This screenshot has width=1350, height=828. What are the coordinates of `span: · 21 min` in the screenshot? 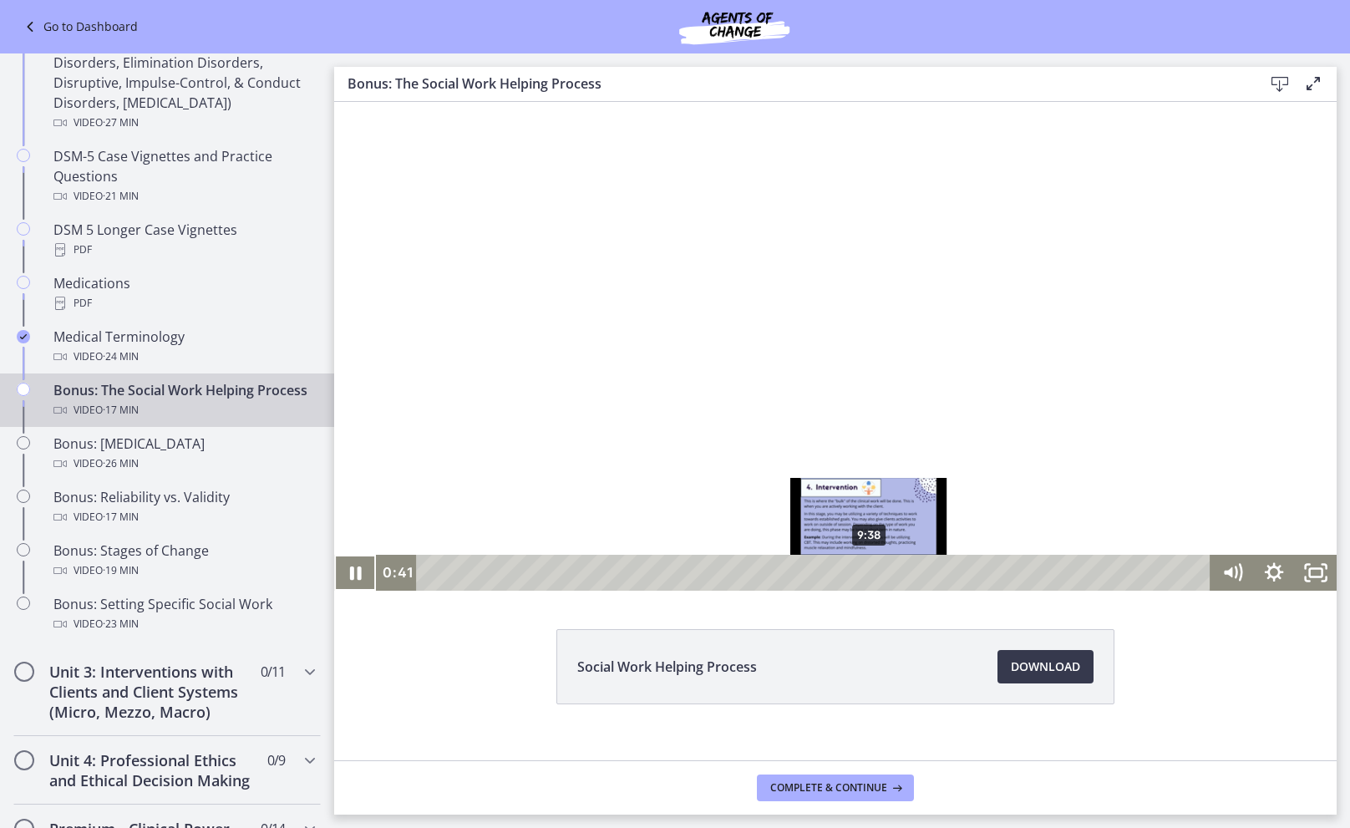 It's located at (120, 196).